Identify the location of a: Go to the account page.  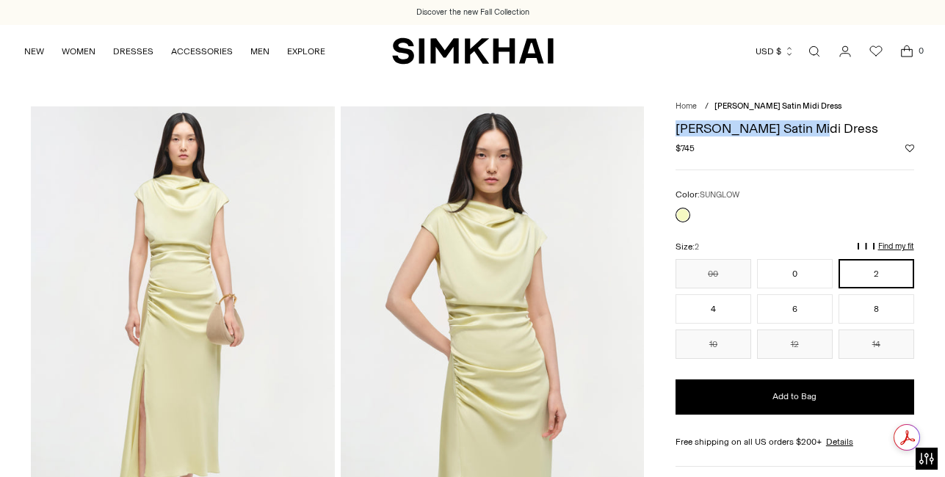
(845, 51).